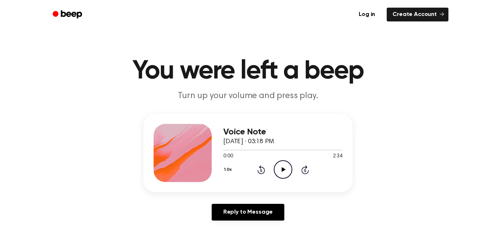 The height and width of the screenshot is (230, 496). Describe the element at coordinates (248, 212) in the screenshot. I see `a: Reply to Message` at that location.